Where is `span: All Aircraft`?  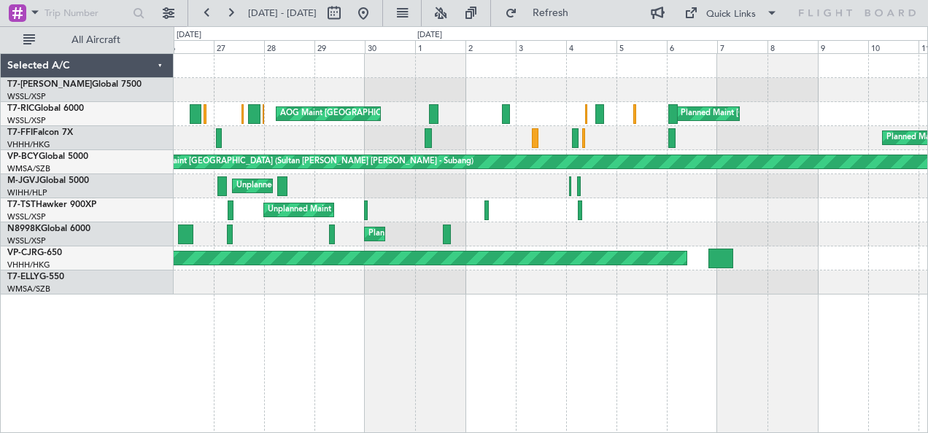 span: All Aircraft is located at coordinates (96, 40).